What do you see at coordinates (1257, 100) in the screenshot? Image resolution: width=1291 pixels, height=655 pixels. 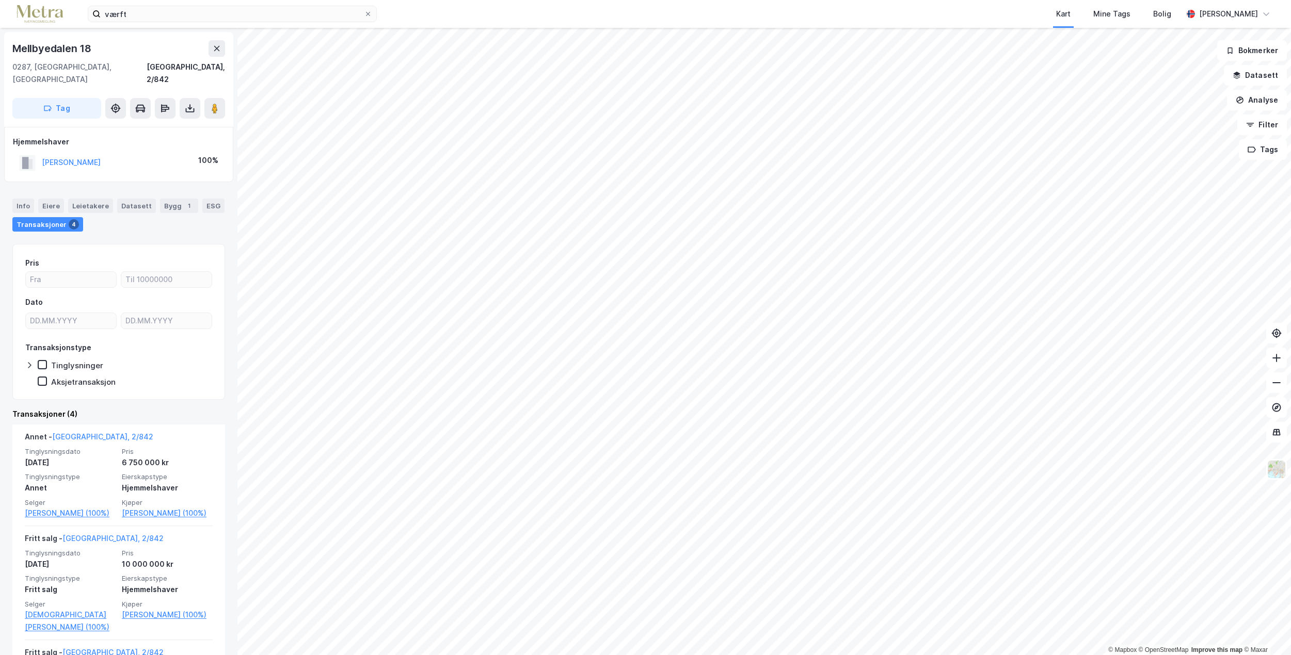 I see `button: Analyse` at bounding box center [1257, 100].